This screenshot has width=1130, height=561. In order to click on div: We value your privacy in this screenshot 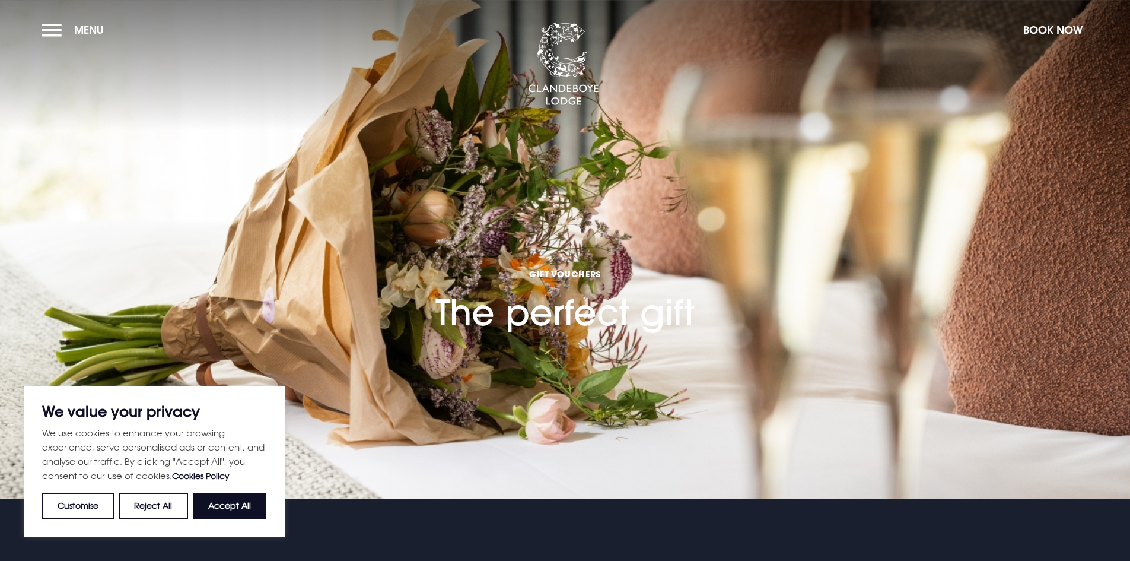, I will do `click(154, 461)`.